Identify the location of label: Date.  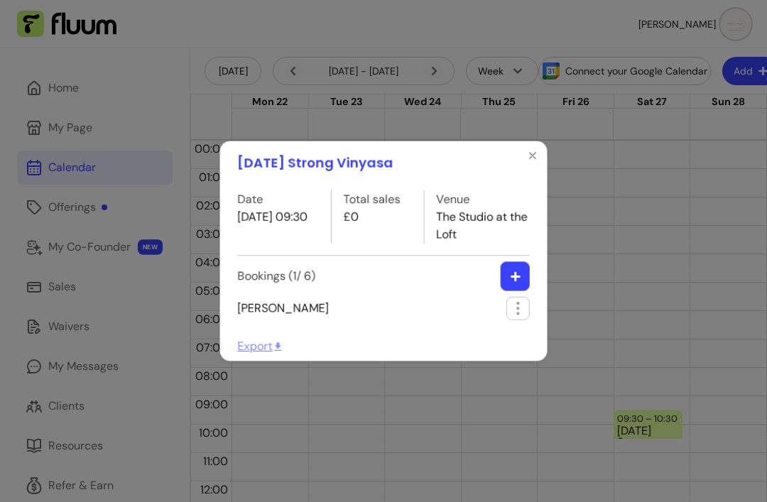
(272, 199).